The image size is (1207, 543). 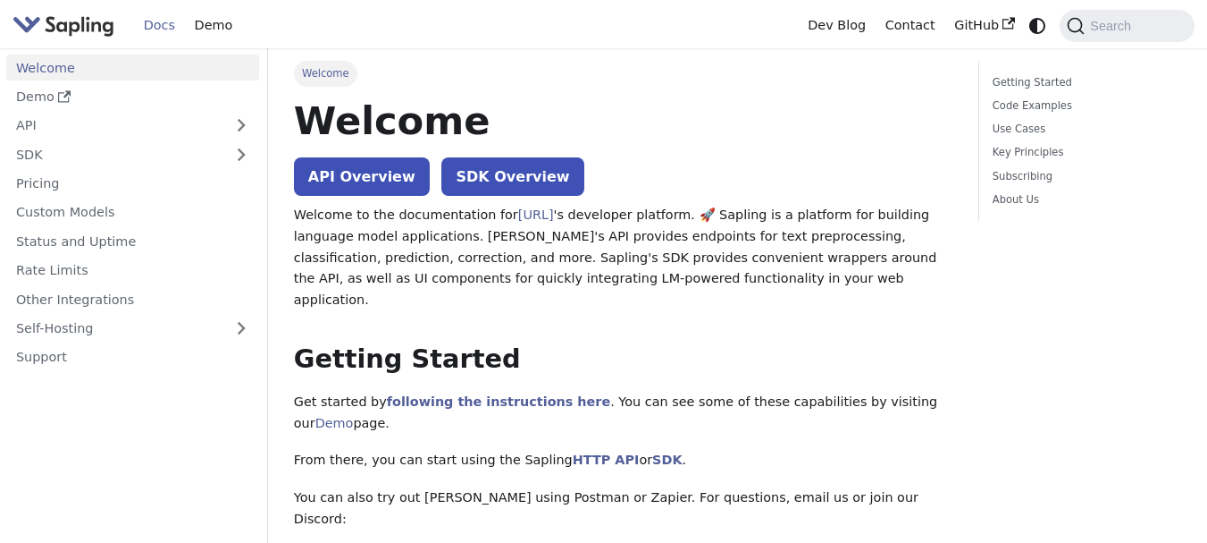 What do you see at coordinates (1084, 152) in the screenshot?
I see `a: Key Principles` at bounding box center [1084, 152].